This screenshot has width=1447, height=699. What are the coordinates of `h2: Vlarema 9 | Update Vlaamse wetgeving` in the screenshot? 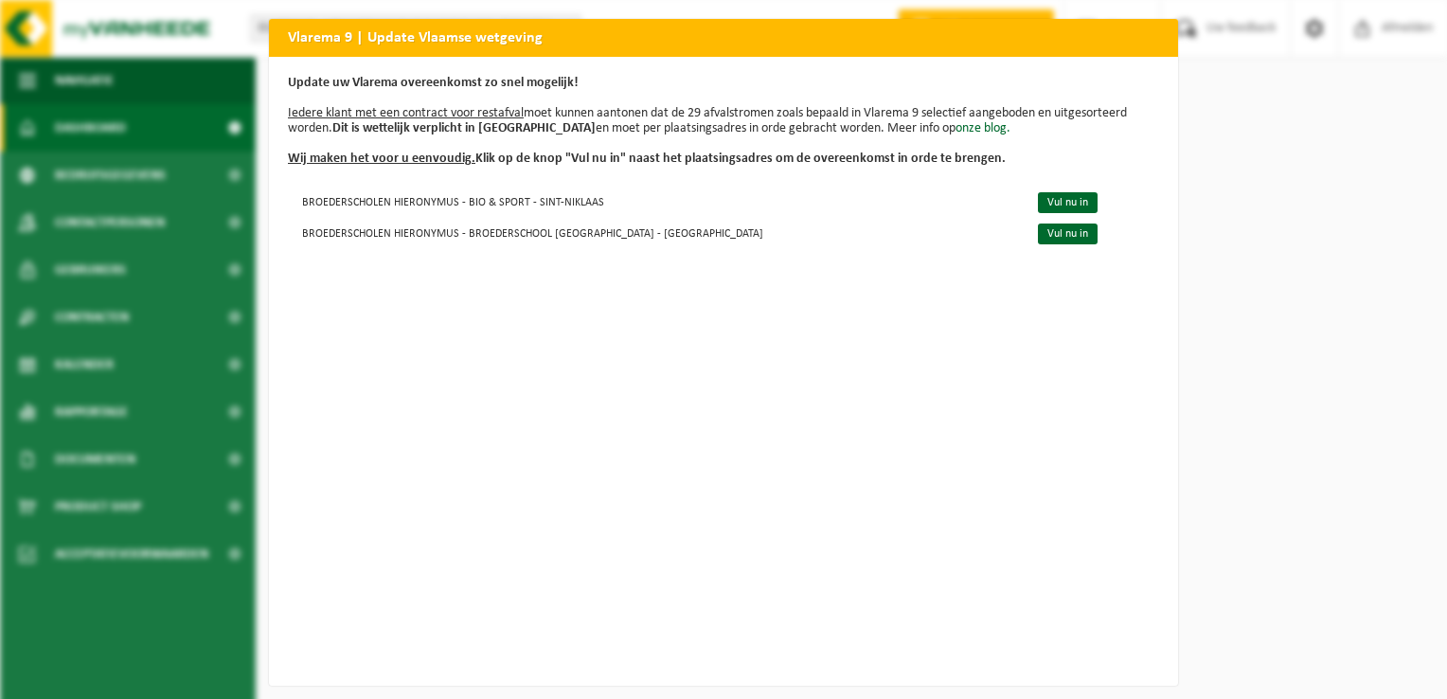 It's located at (723, 37).